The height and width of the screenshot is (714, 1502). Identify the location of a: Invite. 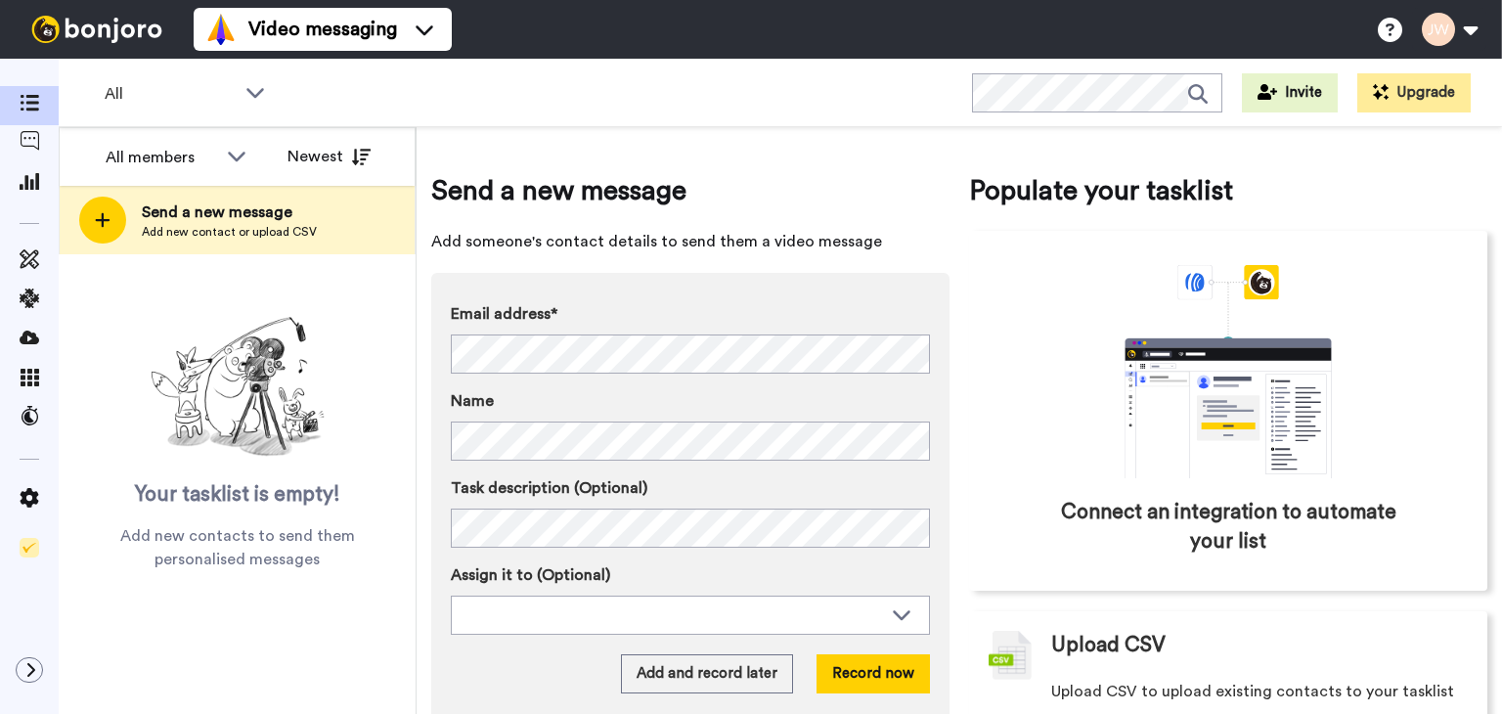
(1290, 93).